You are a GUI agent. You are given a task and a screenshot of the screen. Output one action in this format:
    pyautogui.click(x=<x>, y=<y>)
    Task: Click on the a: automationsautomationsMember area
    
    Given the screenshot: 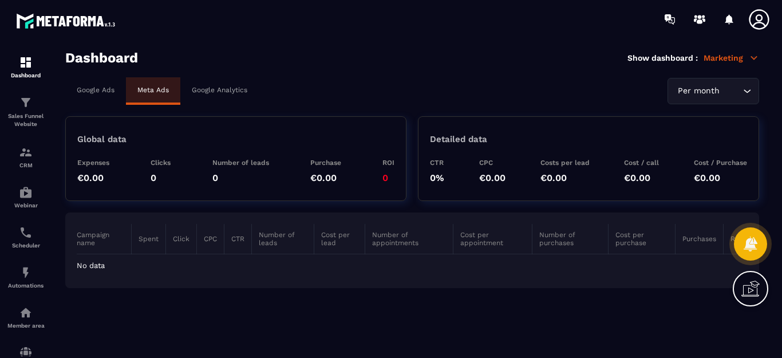 What is the action you would take?
    pyautogui.click(x=26, y=317)
    